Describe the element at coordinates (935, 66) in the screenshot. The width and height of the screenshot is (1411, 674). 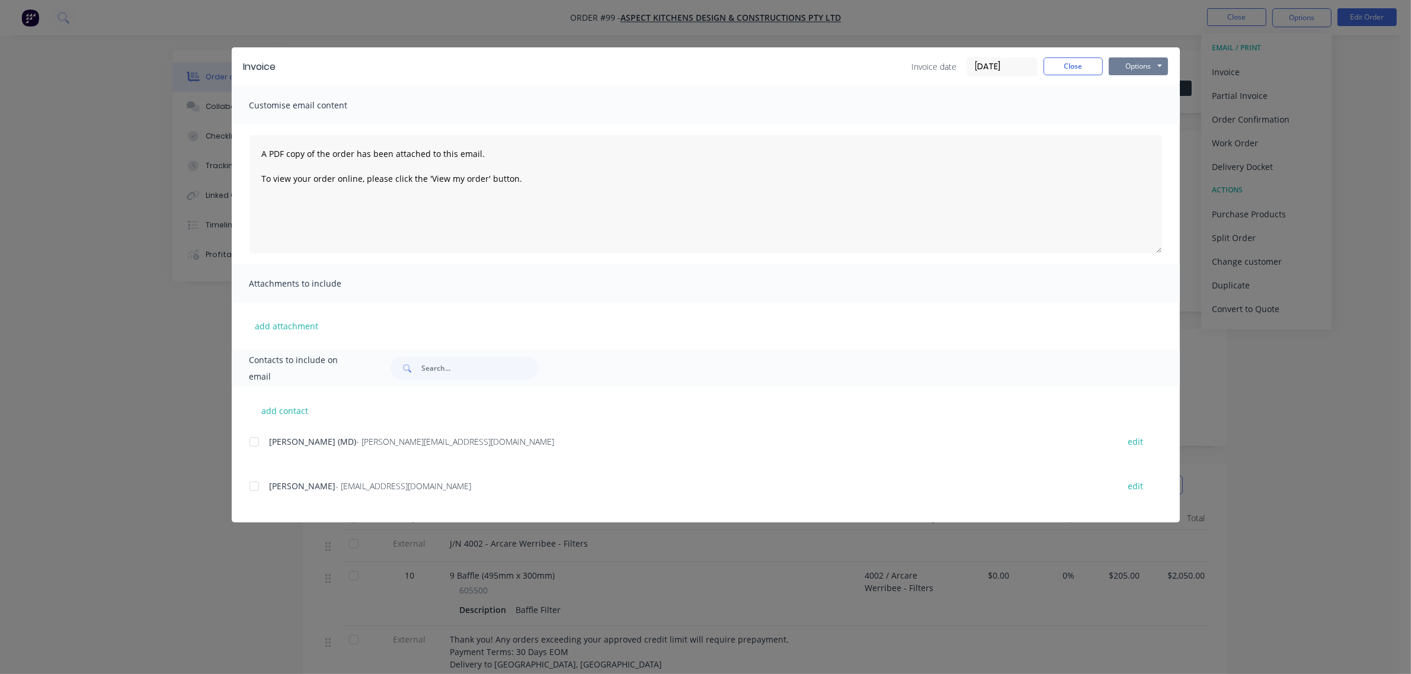
I see `span: Invoice date` at that location.